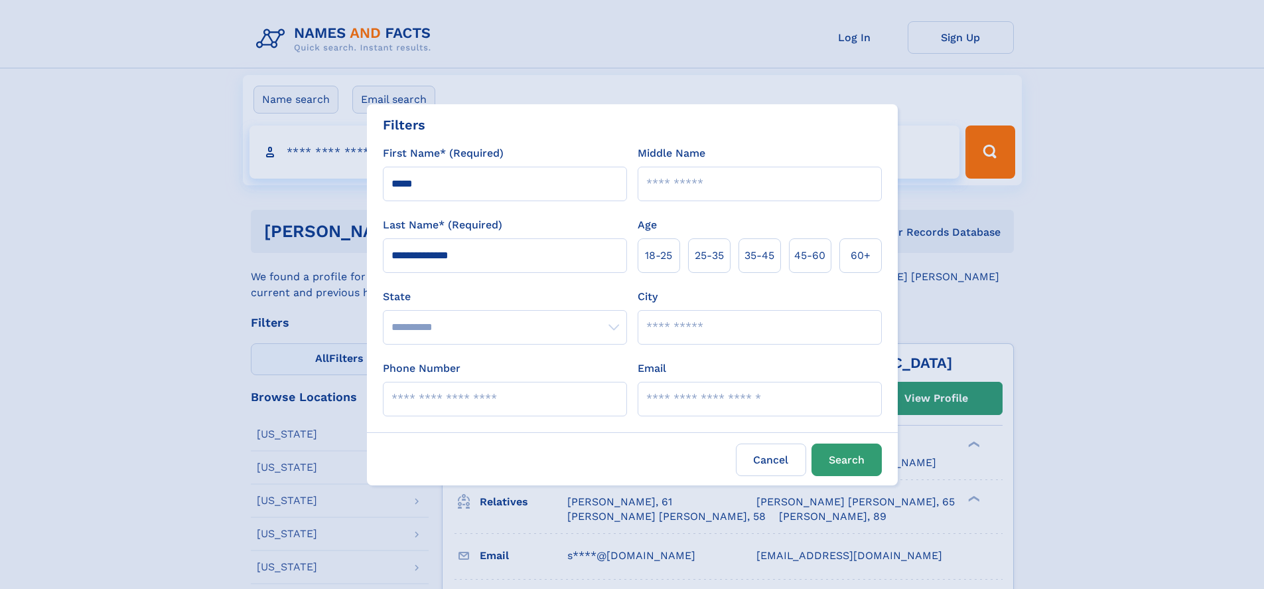 The height and width of the screenshot is (589, 1264). I want to click on span: 25‑35, so click(710, 256).